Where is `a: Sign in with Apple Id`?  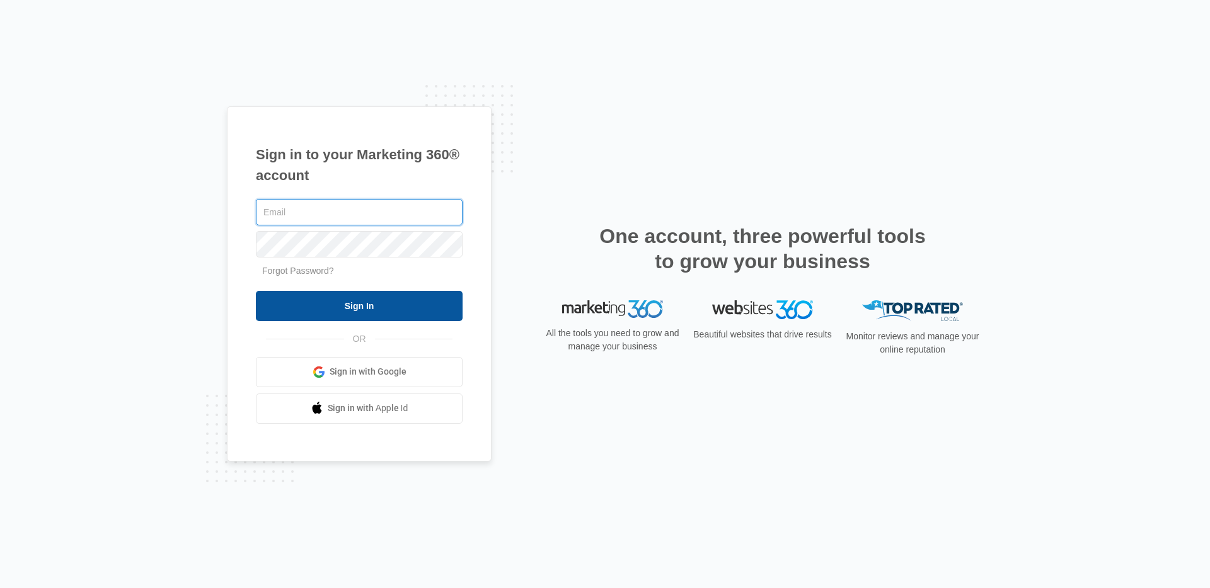 a: Sign in with Apple Id is located at coordinates (359, 409).